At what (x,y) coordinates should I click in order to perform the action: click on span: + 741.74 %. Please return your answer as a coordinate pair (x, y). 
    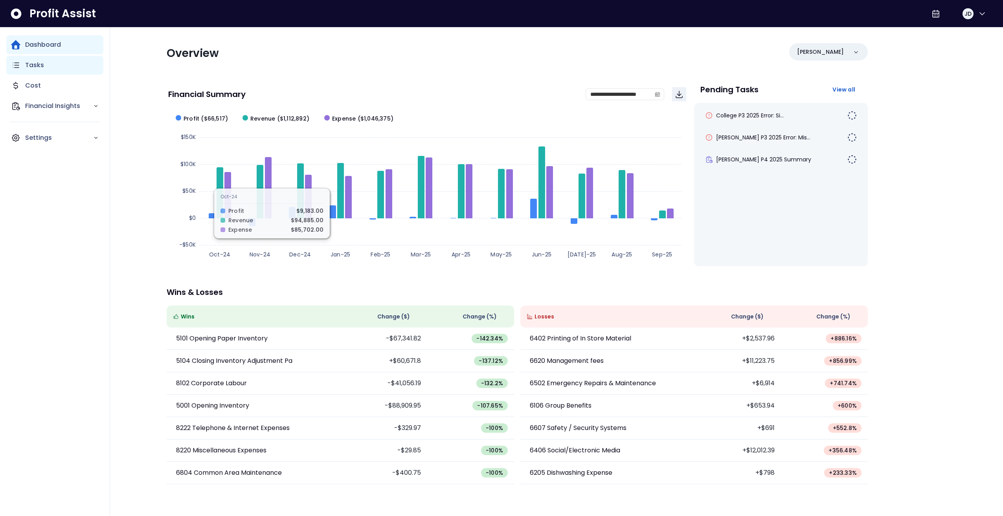
    Looking at the image, I should click on (843, 383).